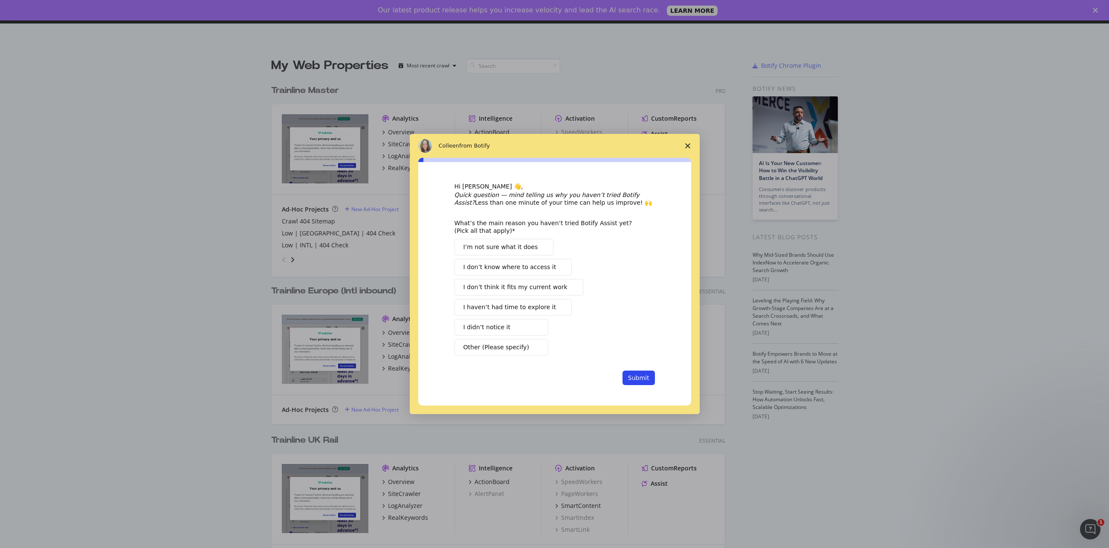  I want to click on span: I haven’t had time to explore it, so click(509, 307).